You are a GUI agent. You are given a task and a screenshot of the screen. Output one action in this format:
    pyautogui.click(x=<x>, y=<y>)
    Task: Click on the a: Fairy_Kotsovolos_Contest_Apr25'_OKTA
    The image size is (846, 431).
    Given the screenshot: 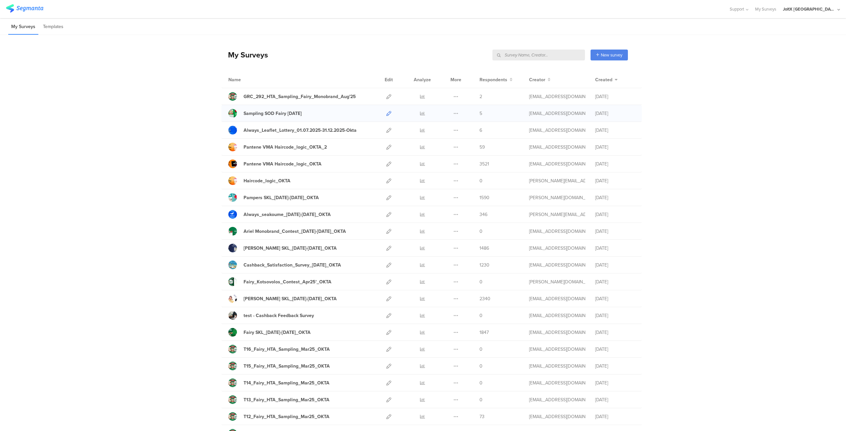 What is the action you would take?
    pyautogui.click(x=280, y=282)
    